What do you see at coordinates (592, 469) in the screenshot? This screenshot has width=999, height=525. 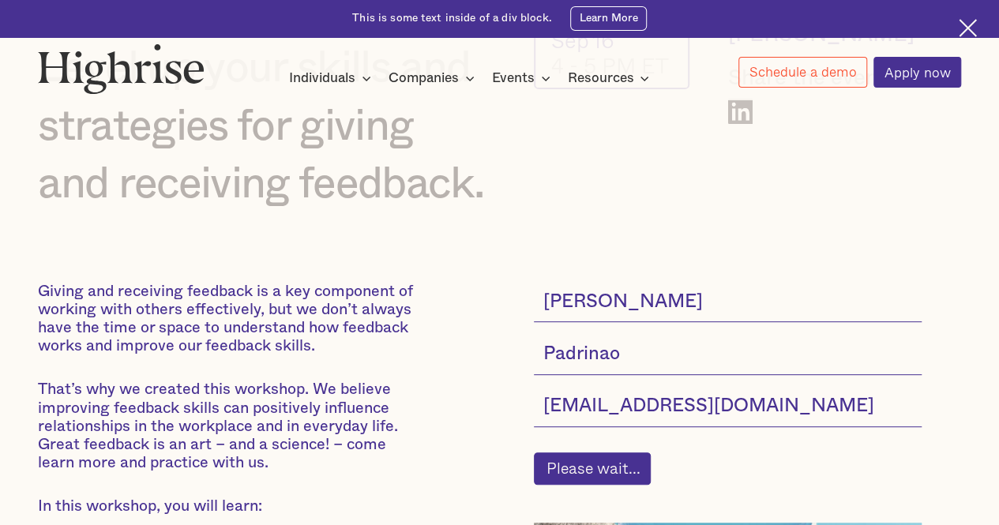 I see `input: Please wait...` at bounding box center [592, 469].